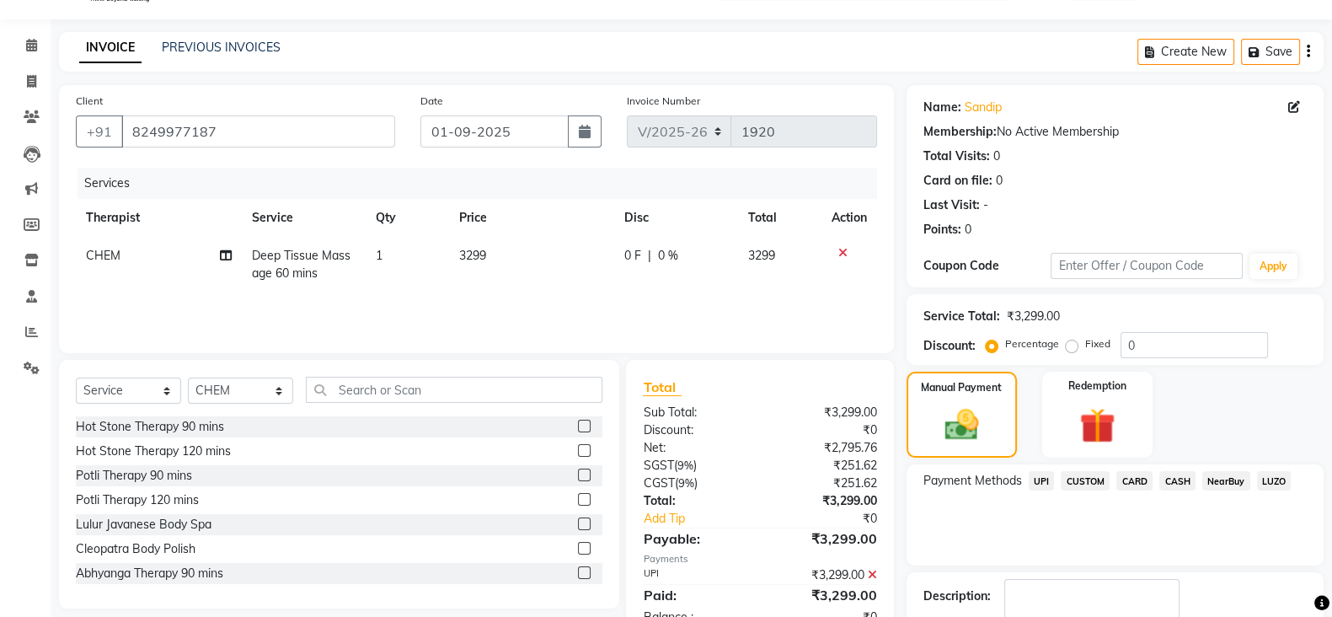  Describe the element at coordinates (695, 500) in the screenshot. I see `div: Total:` at that location.